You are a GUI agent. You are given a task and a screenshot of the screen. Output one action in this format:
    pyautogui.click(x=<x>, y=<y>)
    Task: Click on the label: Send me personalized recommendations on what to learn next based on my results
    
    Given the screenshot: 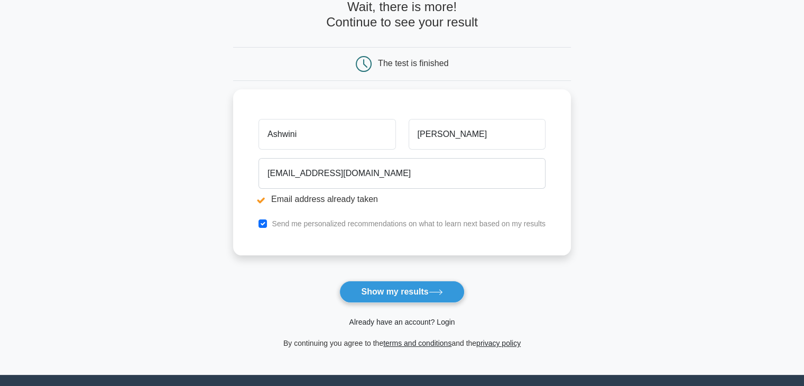 What is the action you would take?
    pyautogui.click(x=409, y=224)
    